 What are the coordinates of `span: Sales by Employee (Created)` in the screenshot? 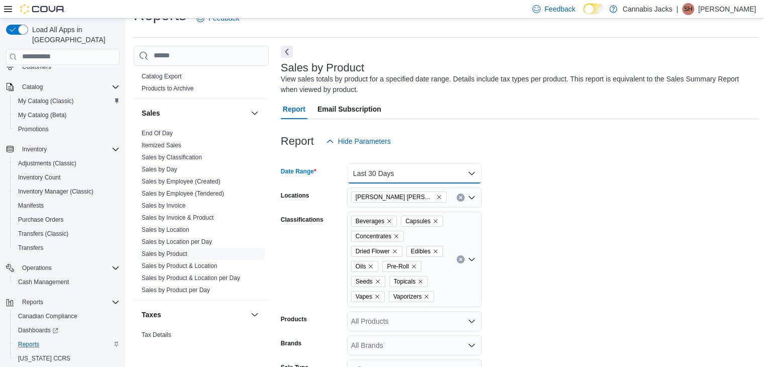 It's located at (181, 181).